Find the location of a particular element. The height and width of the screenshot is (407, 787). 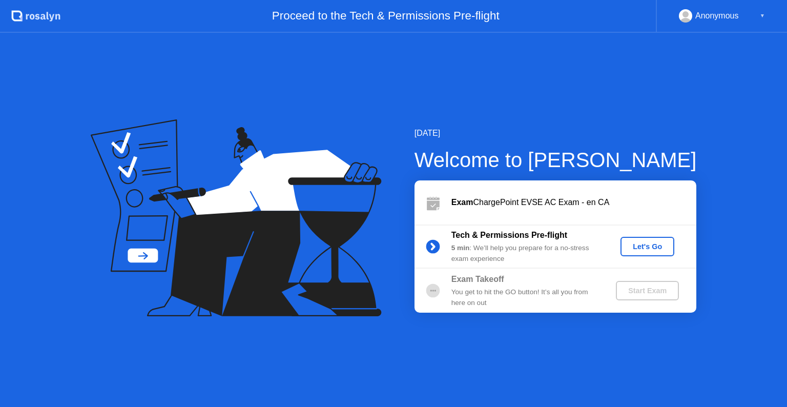

div: ChargePoint EVSE AC Exam - en CA is located at coordinates (574, 202).